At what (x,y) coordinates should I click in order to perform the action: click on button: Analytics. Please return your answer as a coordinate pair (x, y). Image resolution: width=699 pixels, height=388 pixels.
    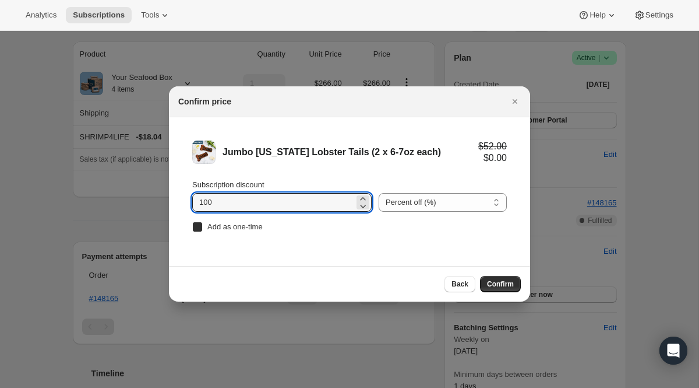
    Looking at the image, I should click on (41, 15).